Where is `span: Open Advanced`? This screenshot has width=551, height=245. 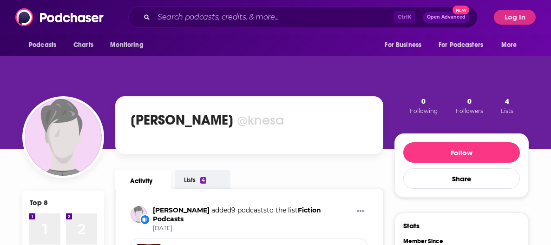 span: Open Advanced is located at coordinates (446, 17).